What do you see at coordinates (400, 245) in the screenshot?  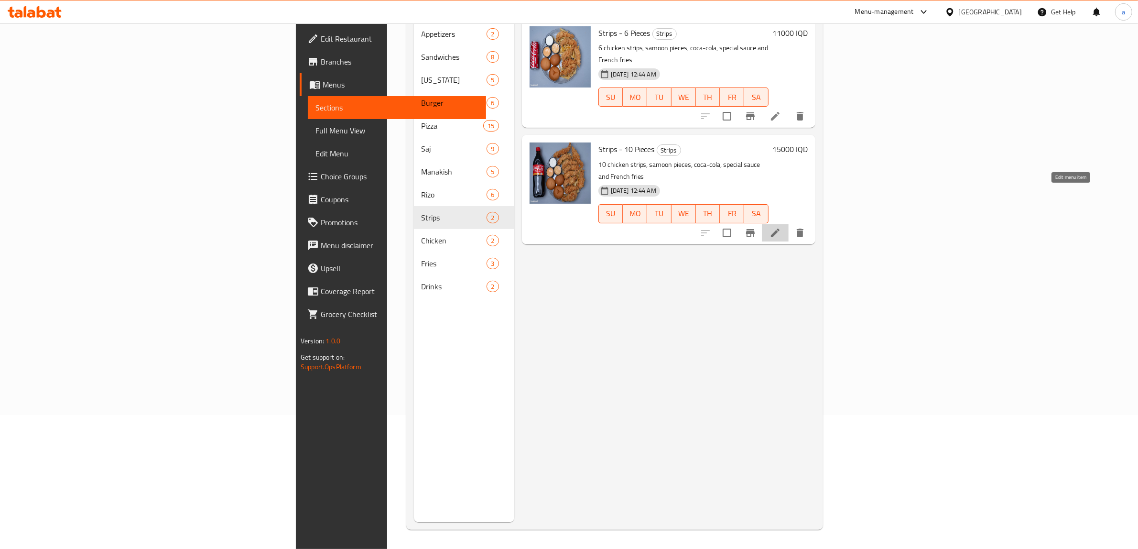 I see `span: Menu disclaimer` at bounding box center [400, 245].